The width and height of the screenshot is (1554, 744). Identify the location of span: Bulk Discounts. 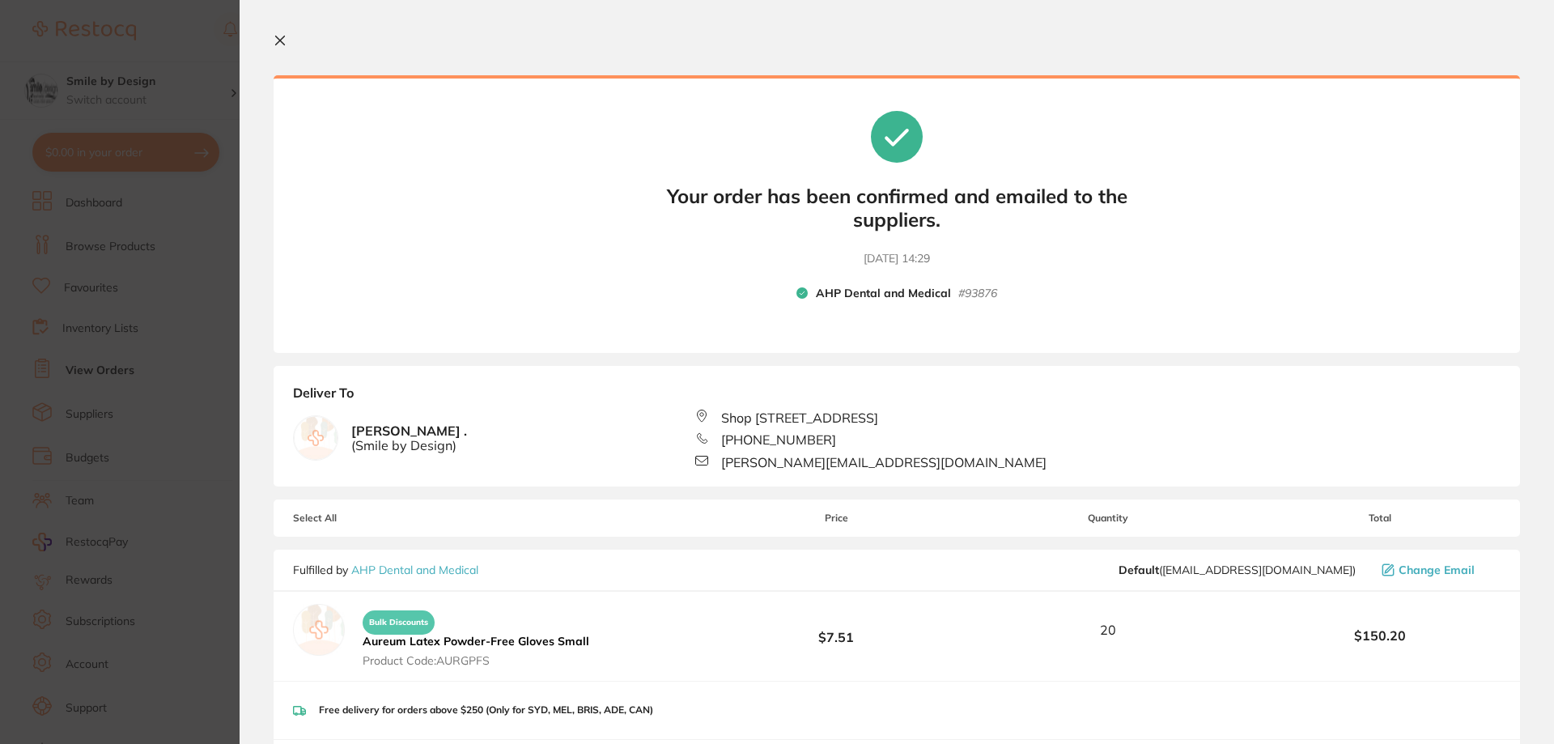
(398, 622).